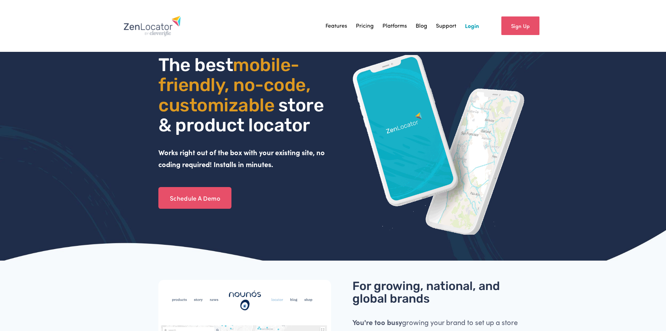 The image size is (666, 331). What do you see at coordinates (446, 26) in the screenshot?
I see `a: Support` at bounding box center [446, 26].